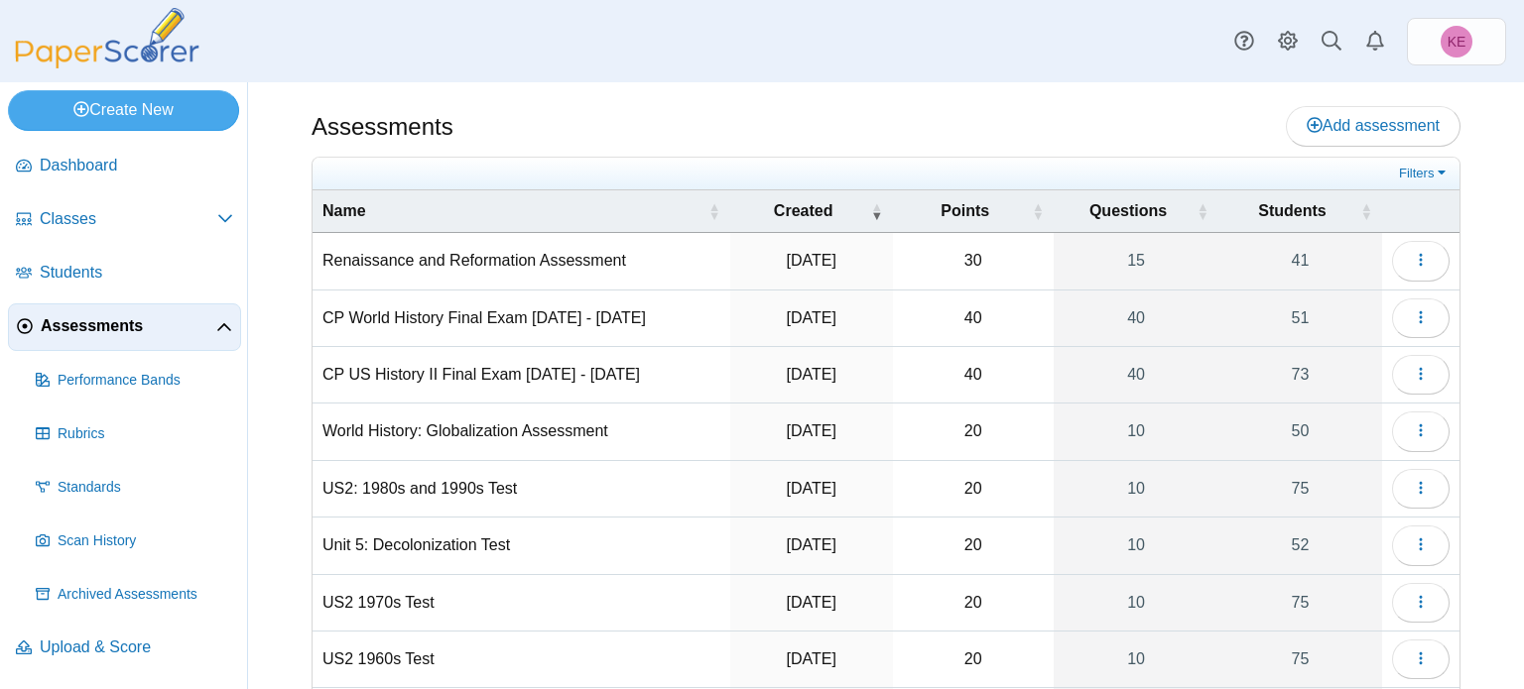  I want to click on span: Kimberly Evans, so click(1456, 42).